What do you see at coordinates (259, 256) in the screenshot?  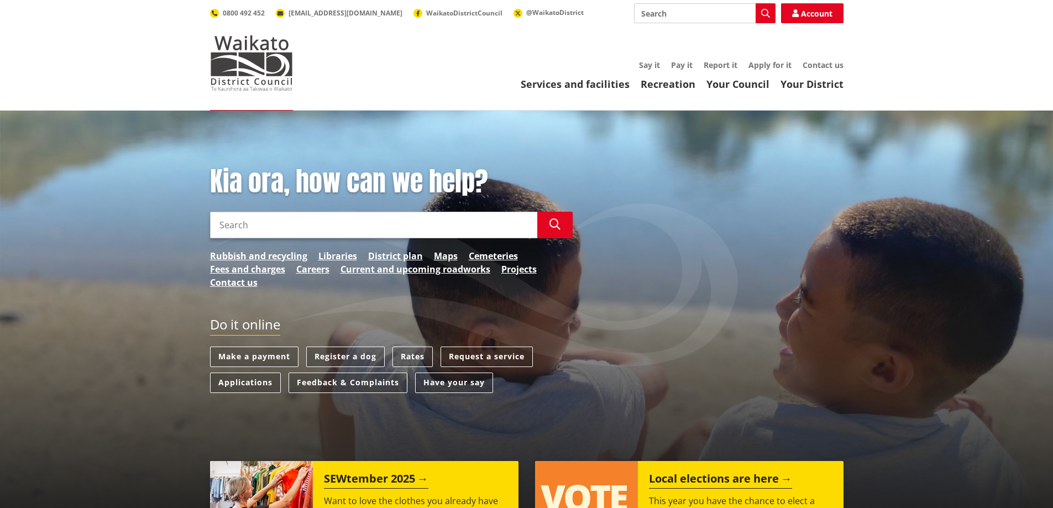 I see `a: Rubbish and recycling` at bounding box center [259, 256].